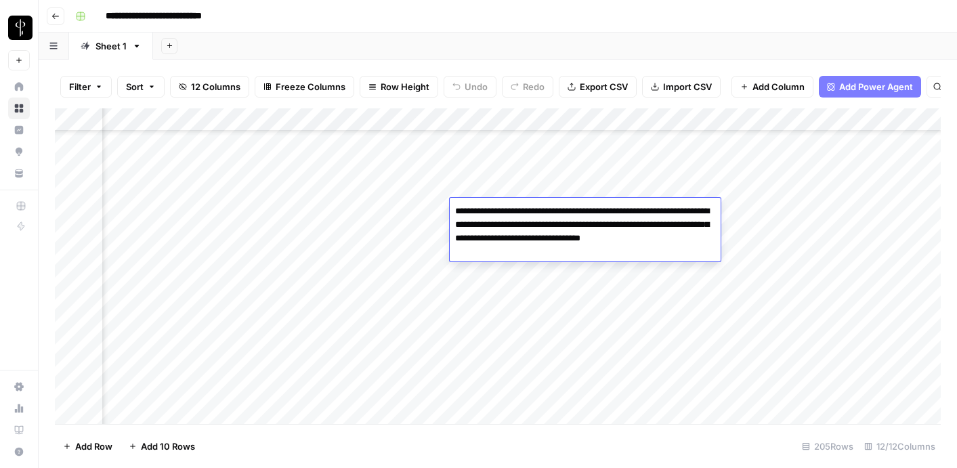 This screenshot has width=957, height=468. What do you see at coordinates (215, 87) in the screenshot?
I see `span: 12 Columns` at bounding box center [215, 87].